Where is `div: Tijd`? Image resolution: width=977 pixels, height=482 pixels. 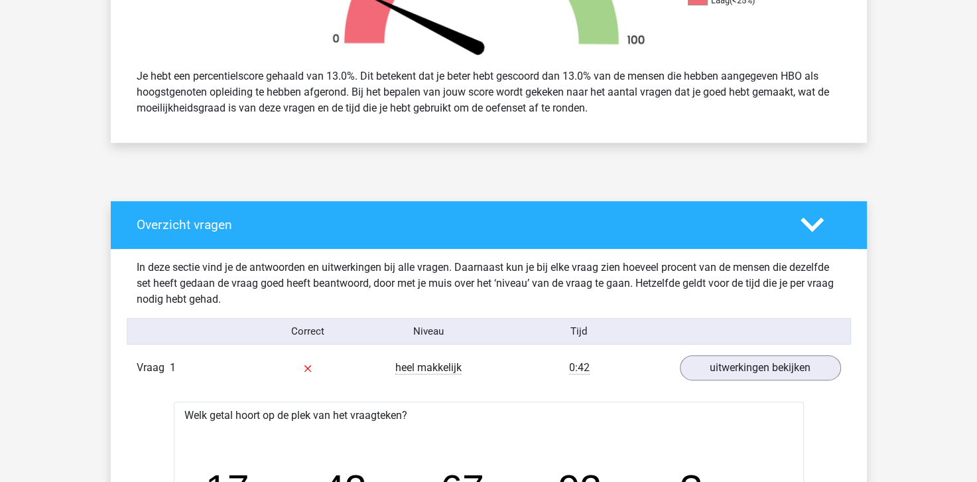 div: Tijd is located at coordinates (579, 331).